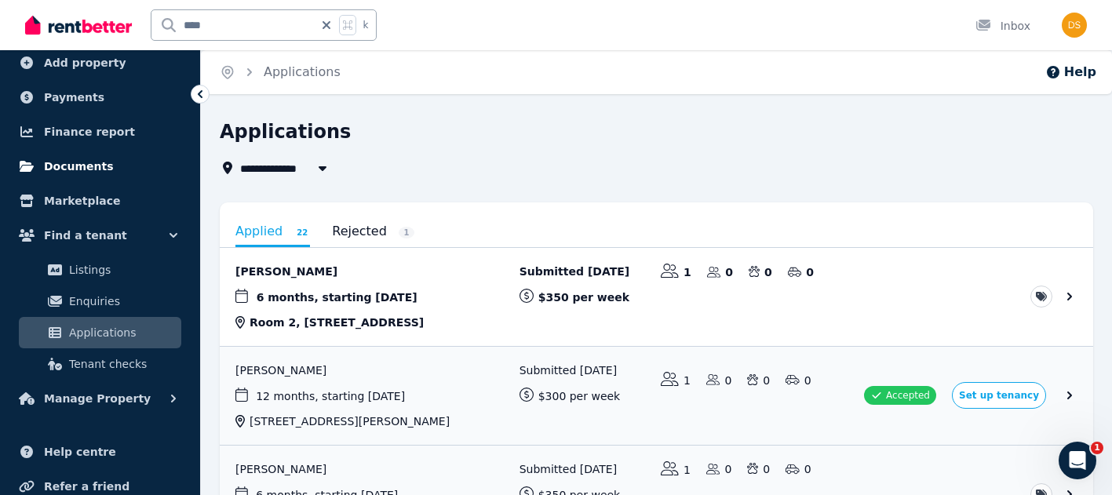  Describe the element at coordinates (86, 235) in the screenshot. I see `span: Find a tenant` at that location.